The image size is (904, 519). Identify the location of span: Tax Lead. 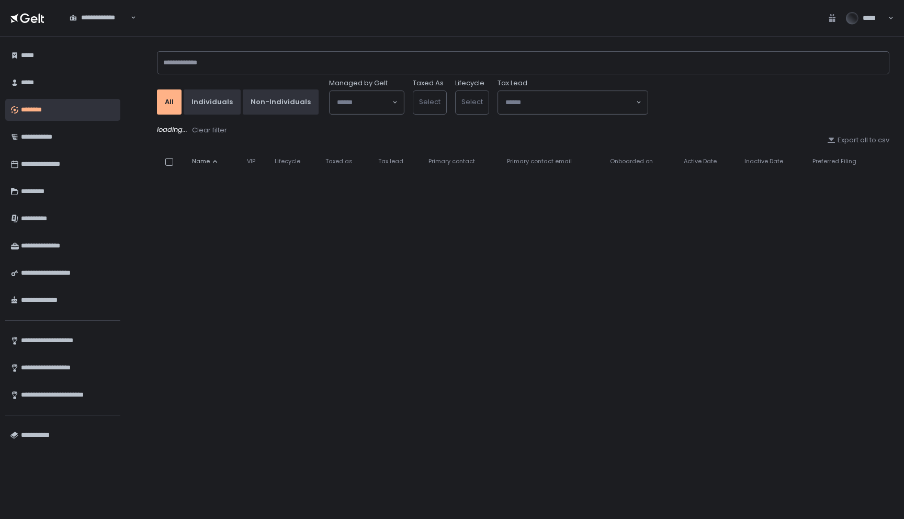
(512, 83).